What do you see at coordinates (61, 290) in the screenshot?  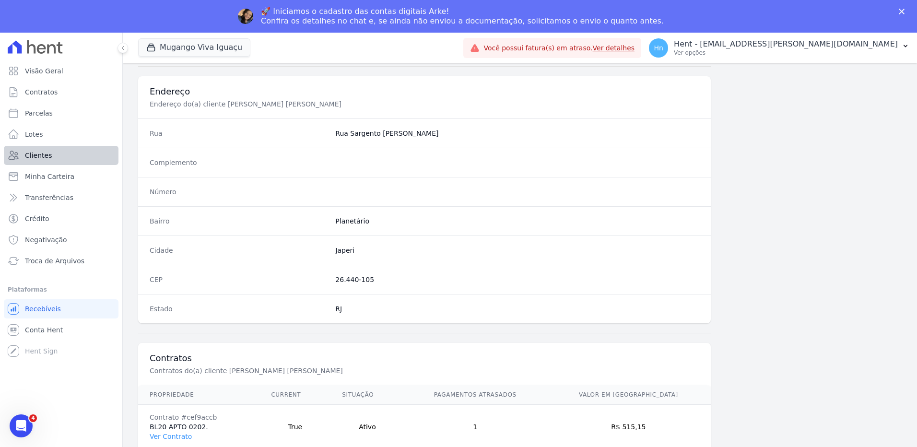 I see `div: Plataformas` at bounding box center [61, 290].